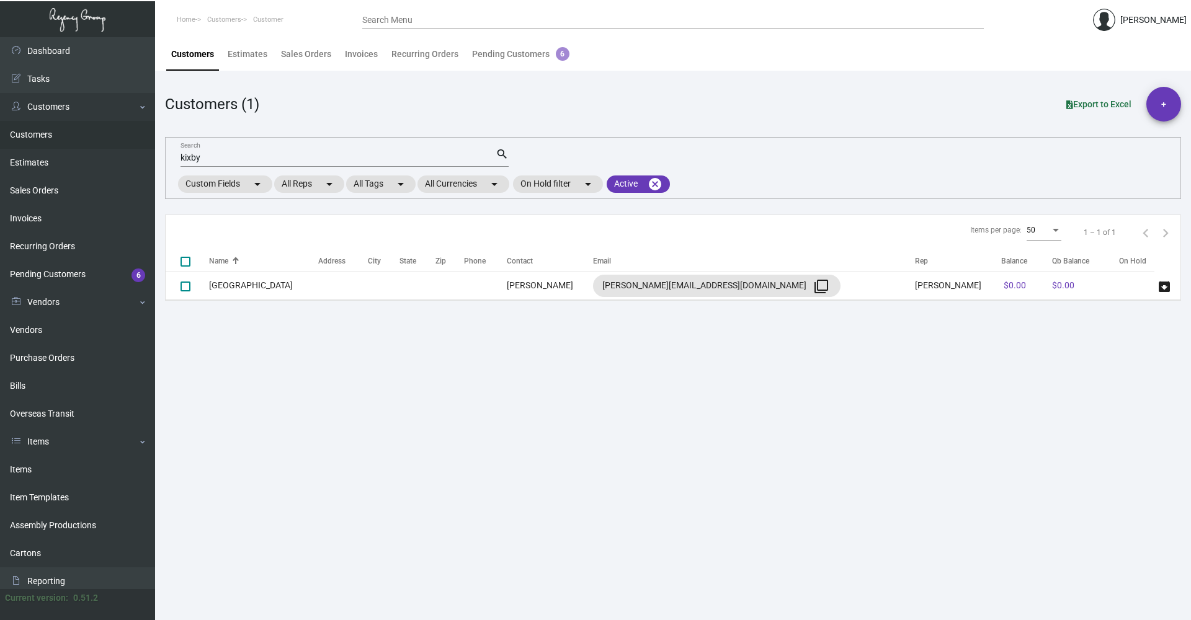 The image size is (1191, 620). What do you see at coordinates (463, 184) in the screenshot?
I see `mat-chip: All Currencies` at bounding box center [463, 184].